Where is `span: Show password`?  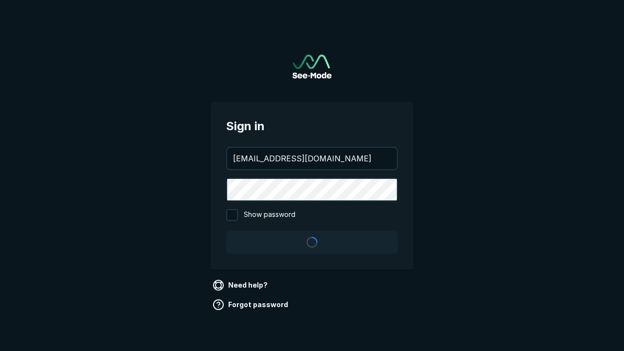 span: Show password is located at coordinates (269, 215).